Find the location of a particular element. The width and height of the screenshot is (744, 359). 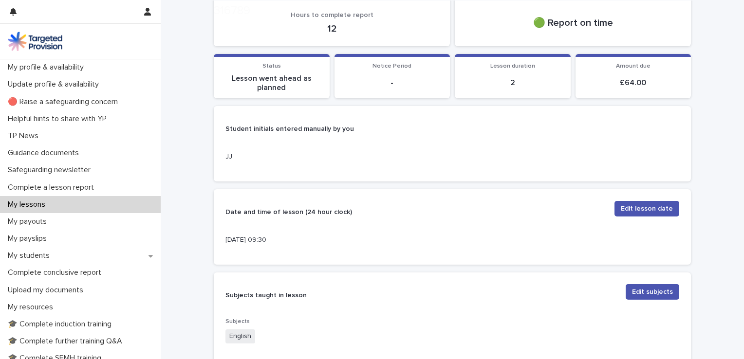

strong: Date and time of lesson (24 hour clock) is located at coordinates (289, 212).